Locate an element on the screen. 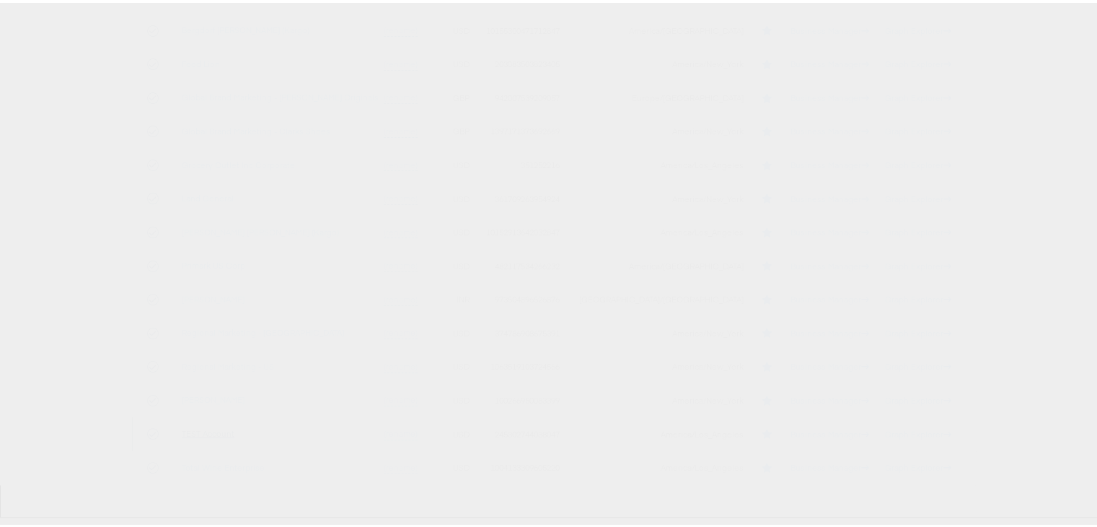 The image size is (1097, 527). td: 1397171373692669 is located at coordinates (522, 128).